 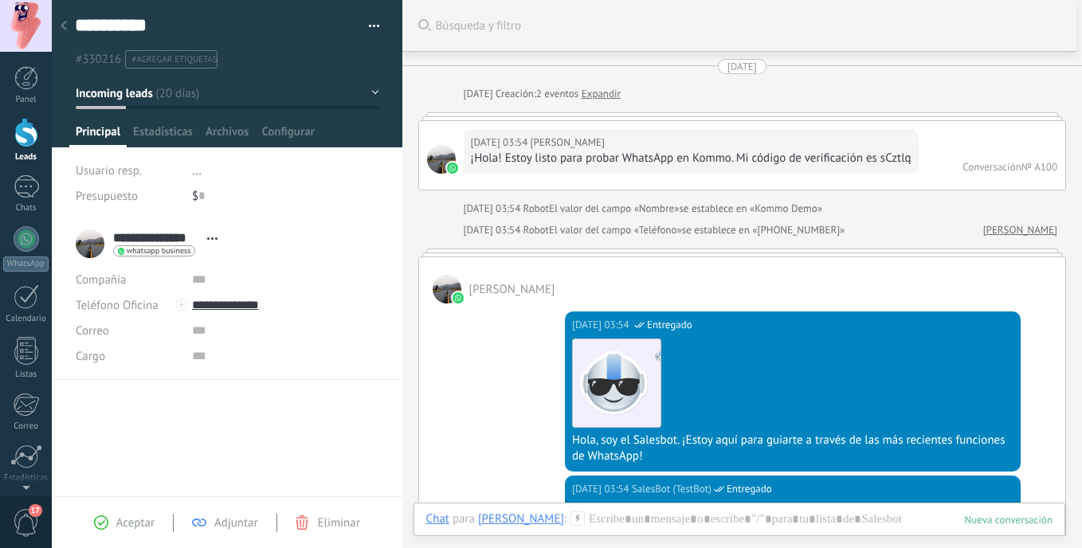 I want to click on span: #330216, so click(x=98, y=59).